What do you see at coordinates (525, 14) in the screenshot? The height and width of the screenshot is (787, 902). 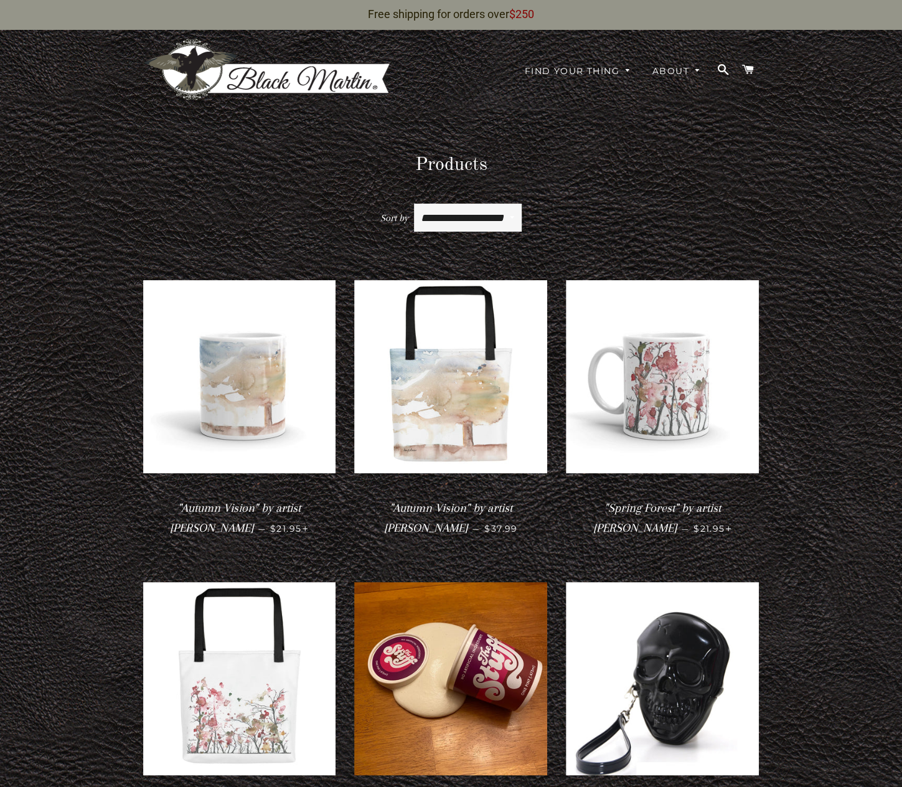 I see `span: 250` at bounding box center [525, 14].